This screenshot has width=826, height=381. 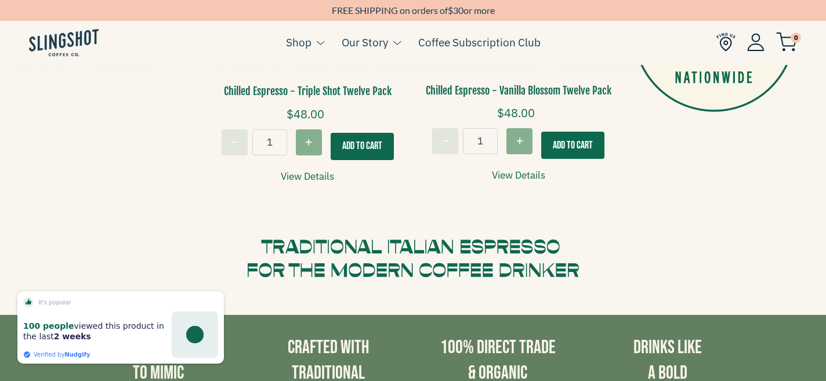 What do you see at coordinates (786, 42) in the screenshot?
I see `a: 0` at bounding box center [786, 42].